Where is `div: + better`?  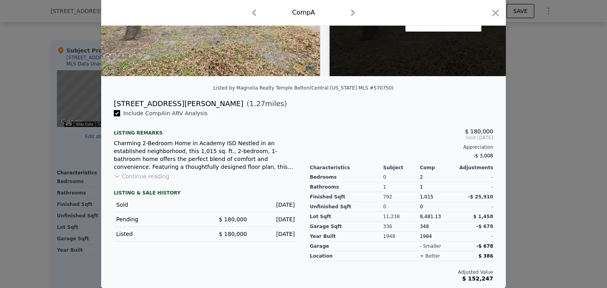 div: + better is located at coordinates (430, 256).